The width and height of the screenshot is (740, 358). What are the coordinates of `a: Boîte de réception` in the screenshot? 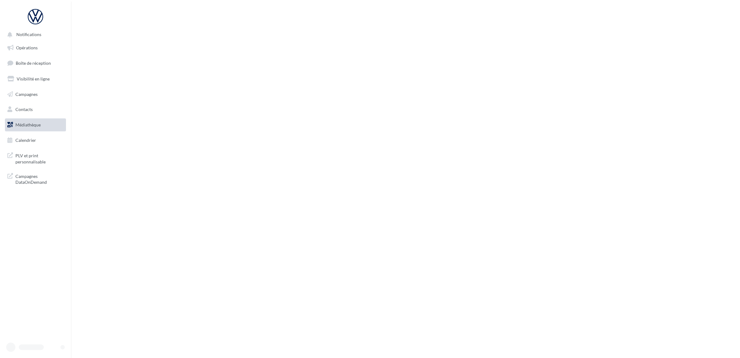 It's located at (35, 63).